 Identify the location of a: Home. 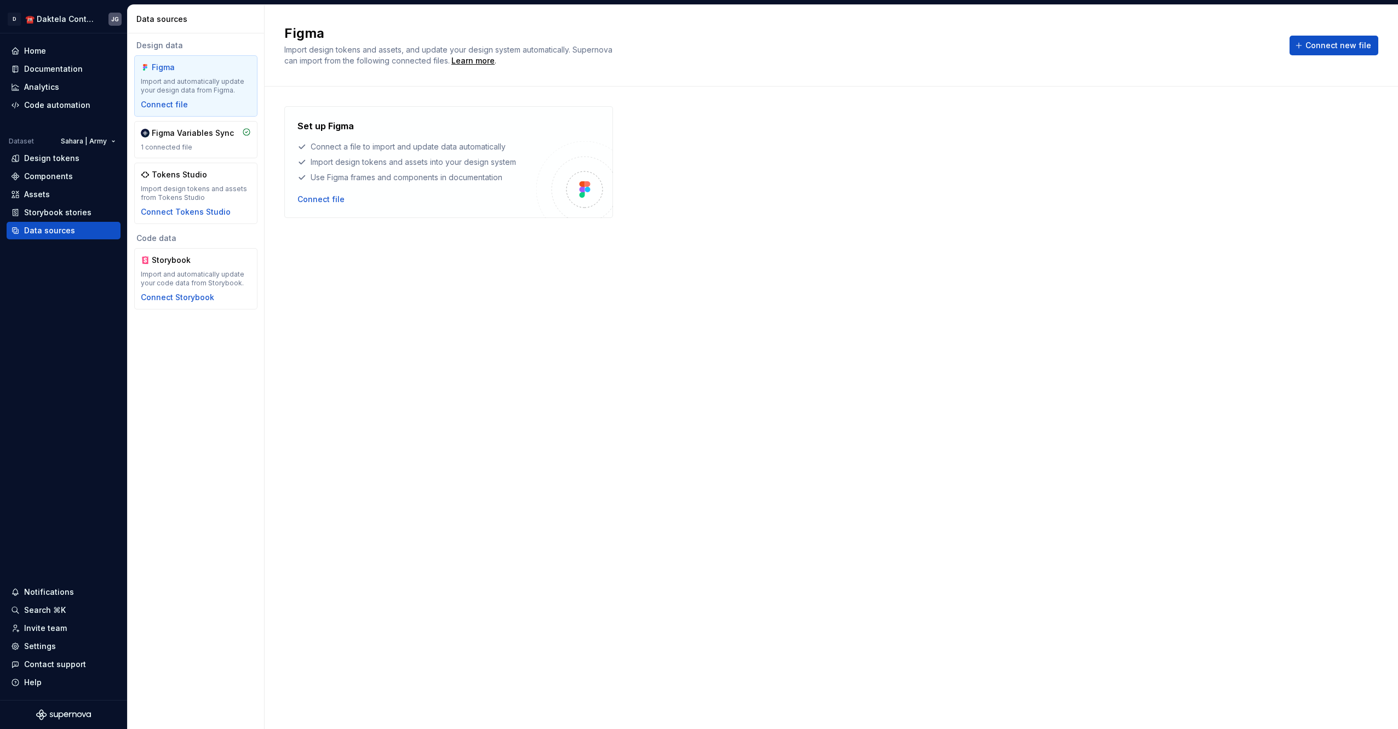
(64, 51).